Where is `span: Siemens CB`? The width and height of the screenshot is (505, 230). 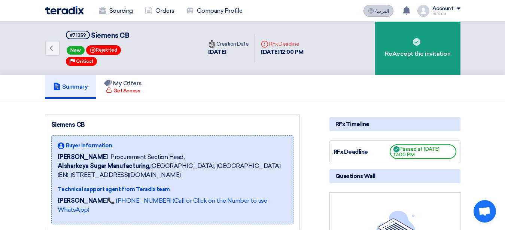
span: Siemens CB is located at coordinates (110, 36).